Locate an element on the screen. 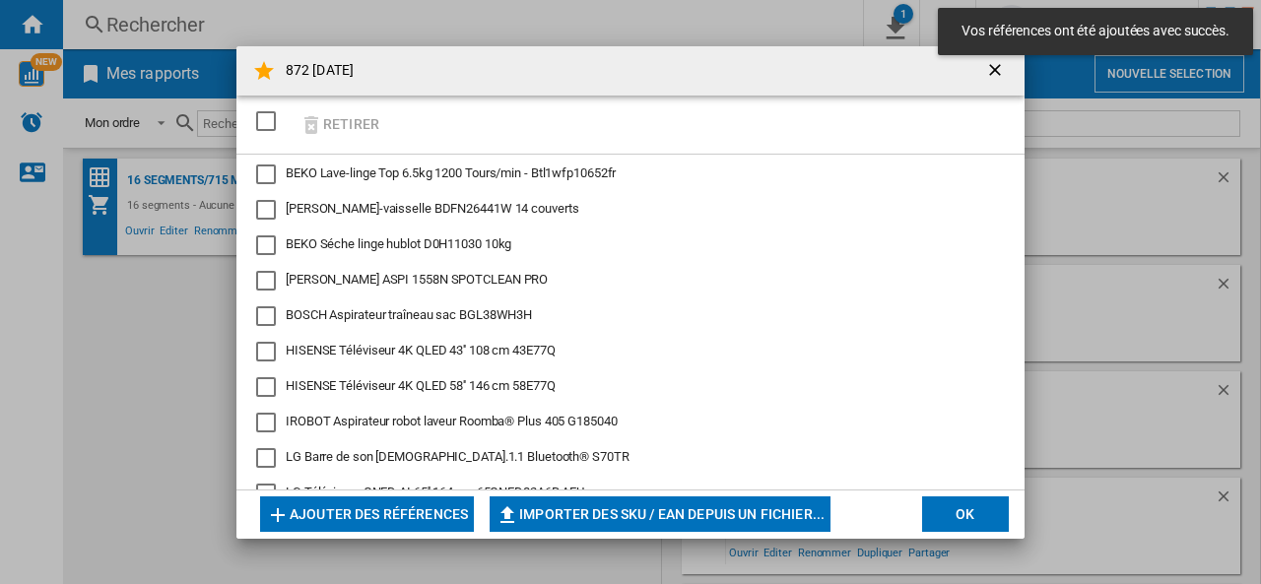 This screenshot has height=584, width=1261. span: BEKO Séche linge hublot D0H11030 10kg is located at coordinates (398, 243).